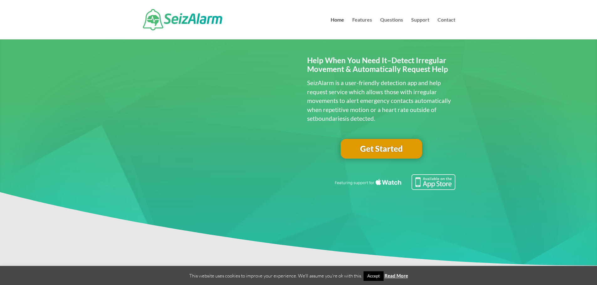  I want to click on a: Contact, so click(446, 28).